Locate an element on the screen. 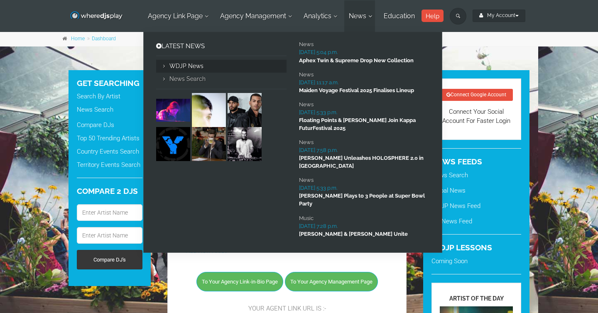  a: Education is located at coordinates (399, 16).